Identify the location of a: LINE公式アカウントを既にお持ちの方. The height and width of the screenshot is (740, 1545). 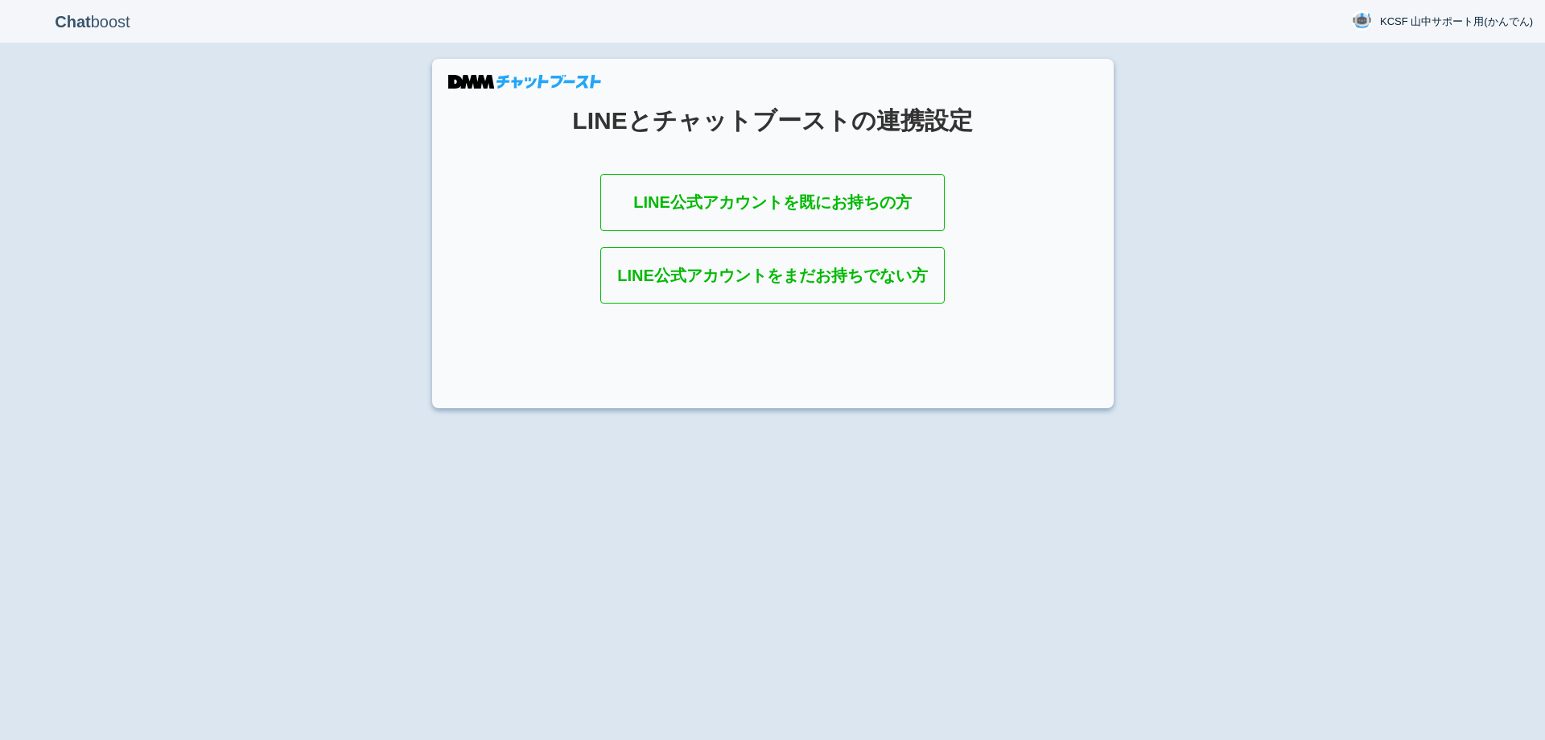
(773, 202).